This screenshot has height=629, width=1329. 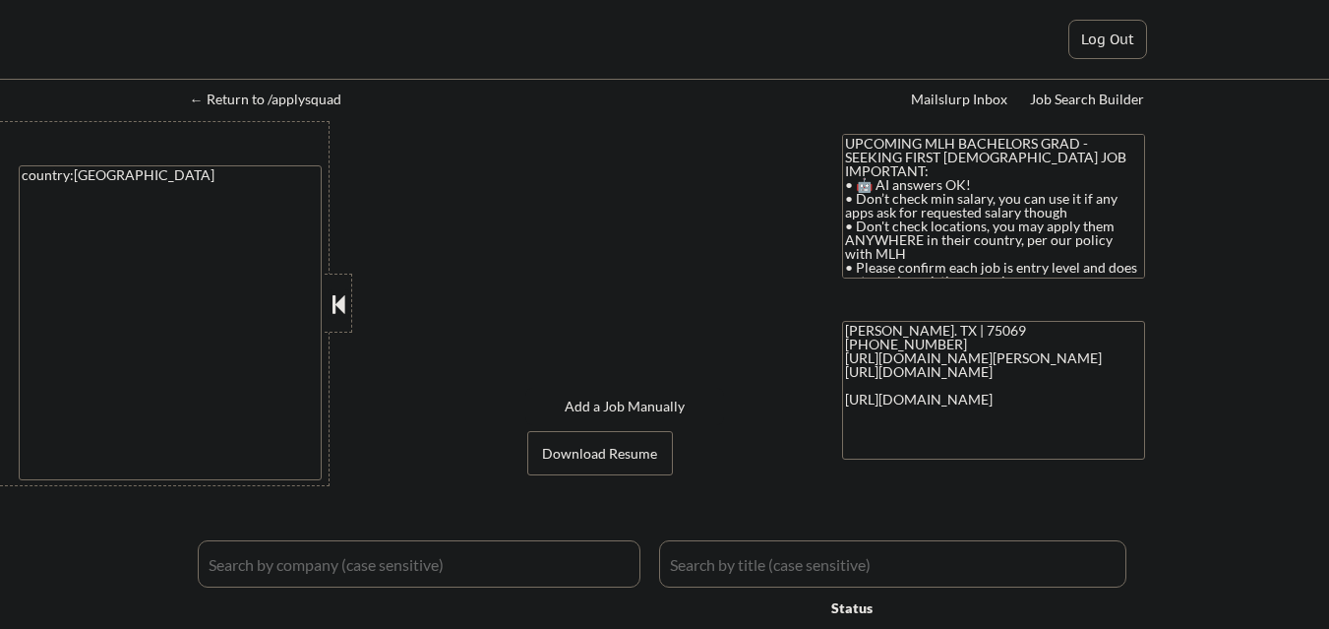 What do you see at coordinates (916, 607) in the screenshot?
I see `div: Status` at bounding box center [916, 607].